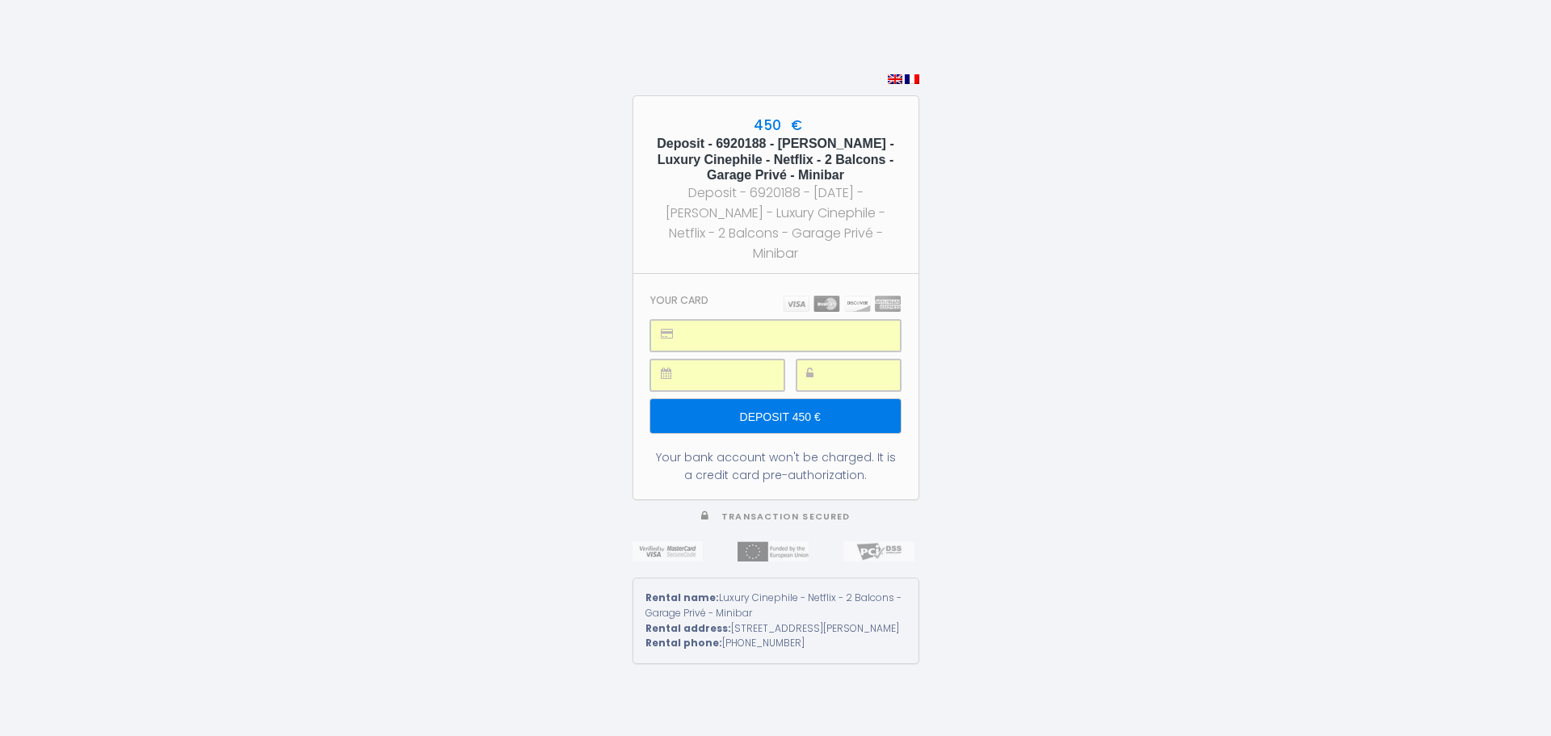 This screenshot has height=736, width=1551. I want to click on strong: Rental name:, so click(682, 597).